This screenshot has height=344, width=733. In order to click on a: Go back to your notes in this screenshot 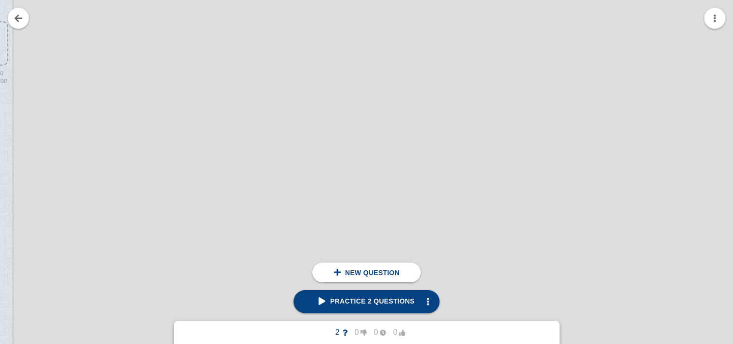, I will do `click(18, 18)`.